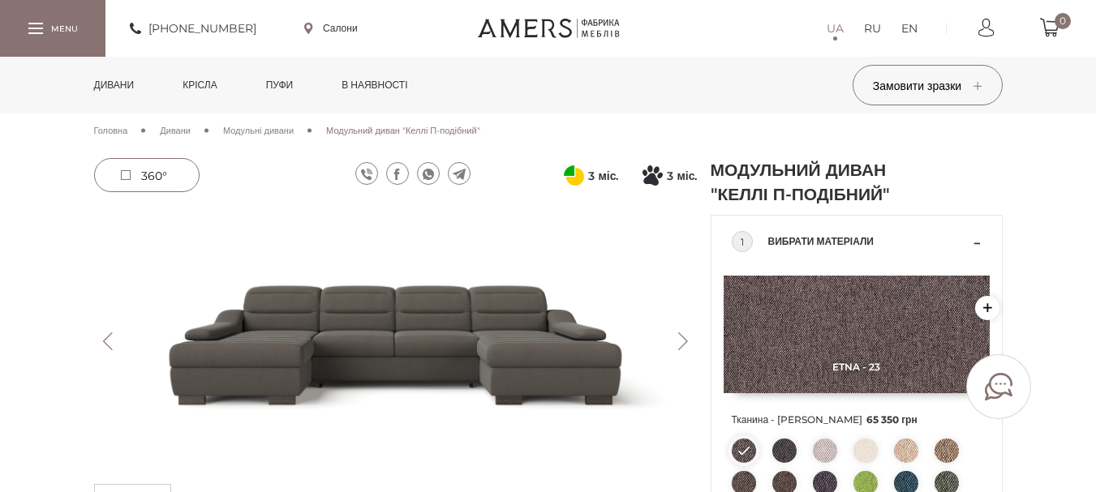 The width and height of the screenshot is (1096, 492). What do you see at coordinates (872, 28) in the screenshot?
I see `a: RU` at bounding box center [872, 28].